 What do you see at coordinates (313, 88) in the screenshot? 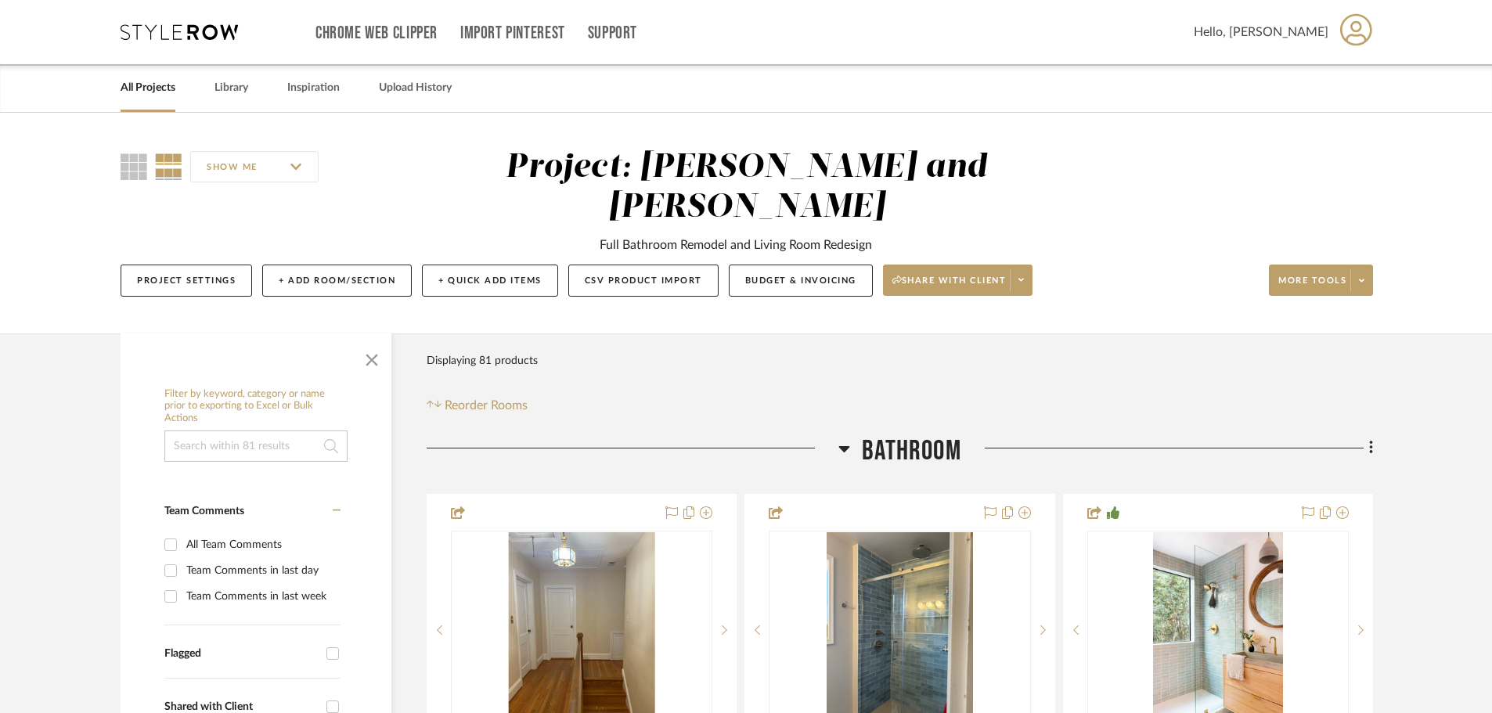
I see `a: Inspiration` at bounding box center [313, 88].